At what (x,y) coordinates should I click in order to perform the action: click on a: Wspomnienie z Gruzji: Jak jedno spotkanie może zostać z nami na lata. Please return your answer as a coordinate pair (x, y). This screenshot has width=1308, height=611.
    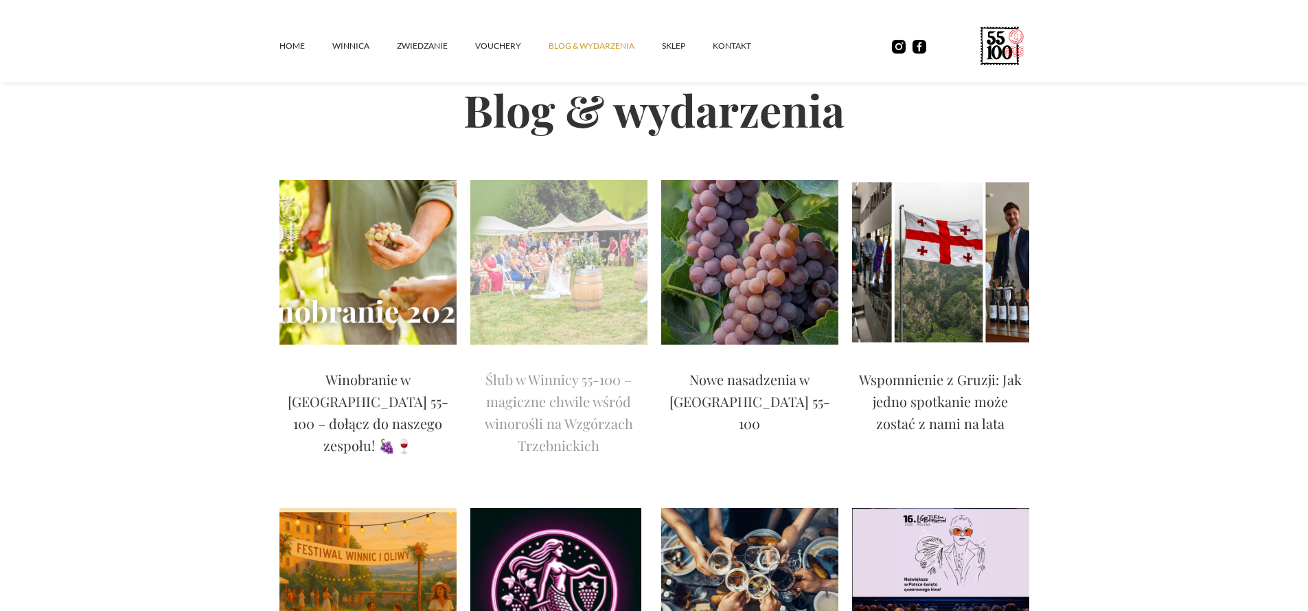
    Looking at the image, I should click on (940, 405).